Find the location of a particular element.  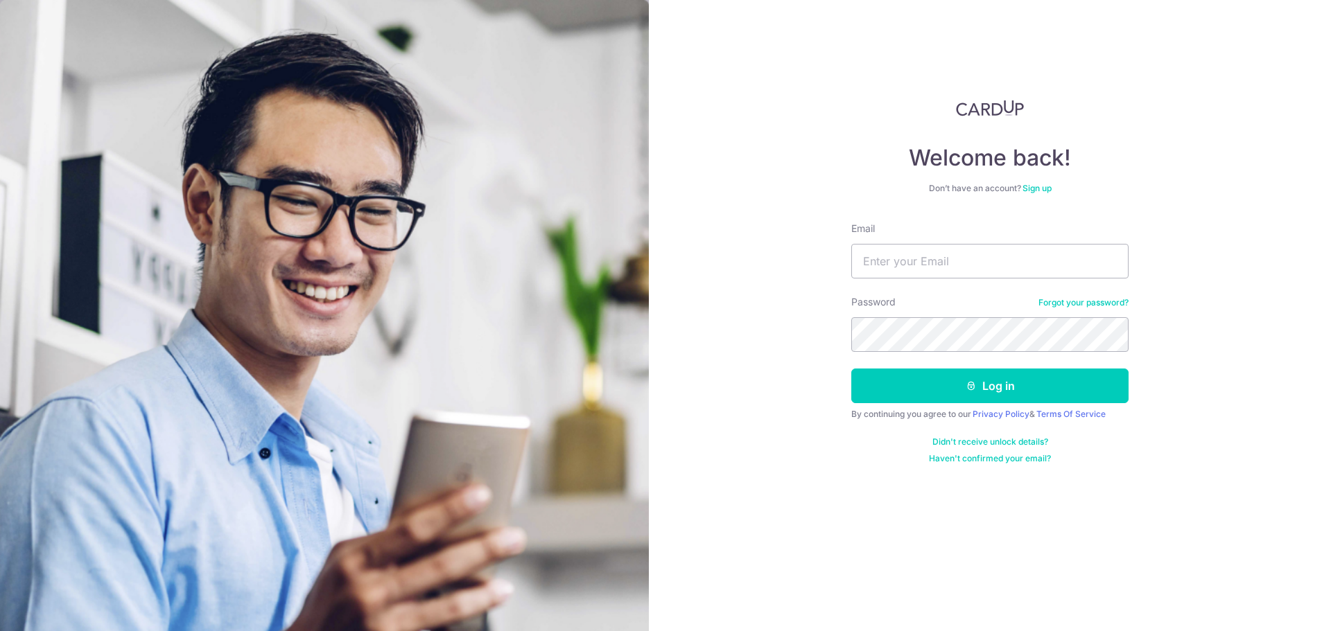

input: Enter your Email is located at coordinates (990, 261).